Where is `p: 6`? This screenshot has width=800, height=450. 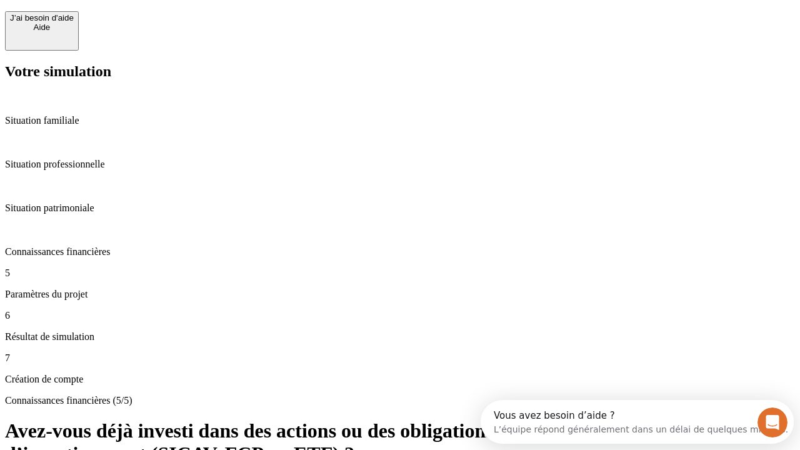 p: 6 is located at coordinates (400, 316).